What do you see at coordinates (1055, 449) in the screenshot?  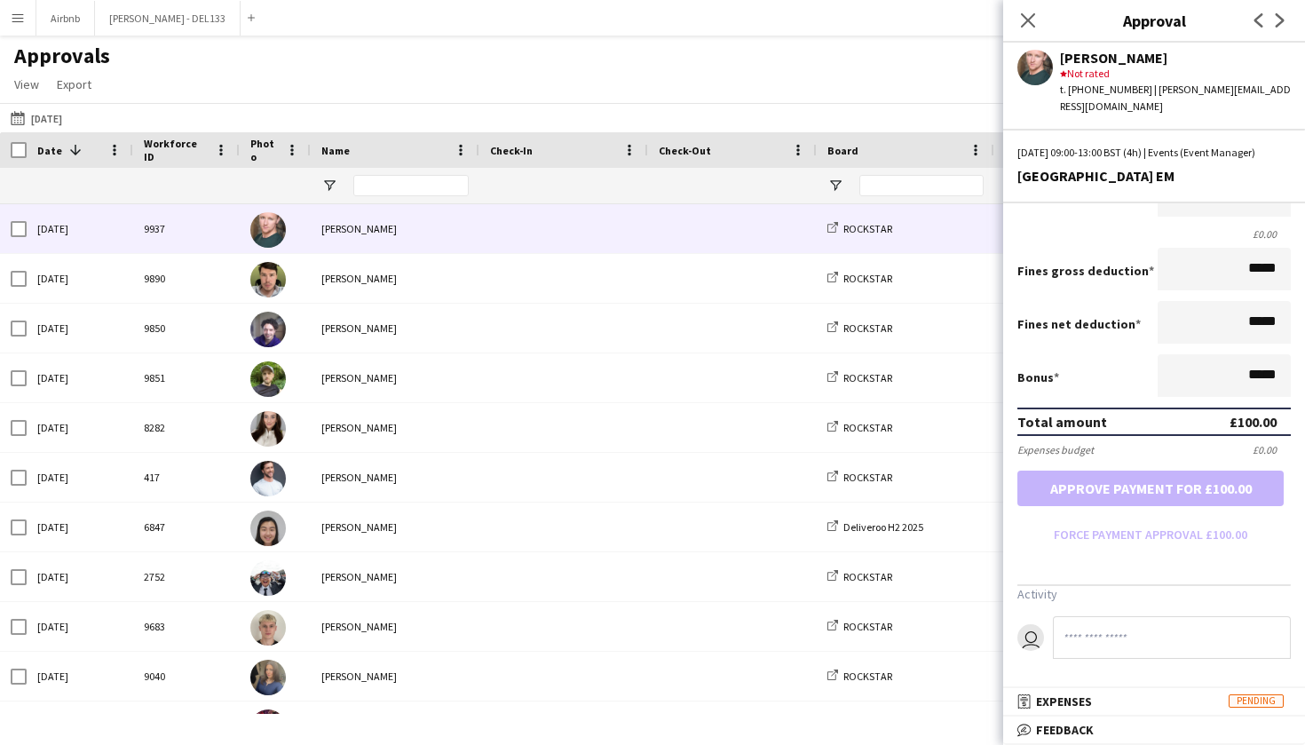 I see `div: Expenses budget` at bounding box center [1055, 449].